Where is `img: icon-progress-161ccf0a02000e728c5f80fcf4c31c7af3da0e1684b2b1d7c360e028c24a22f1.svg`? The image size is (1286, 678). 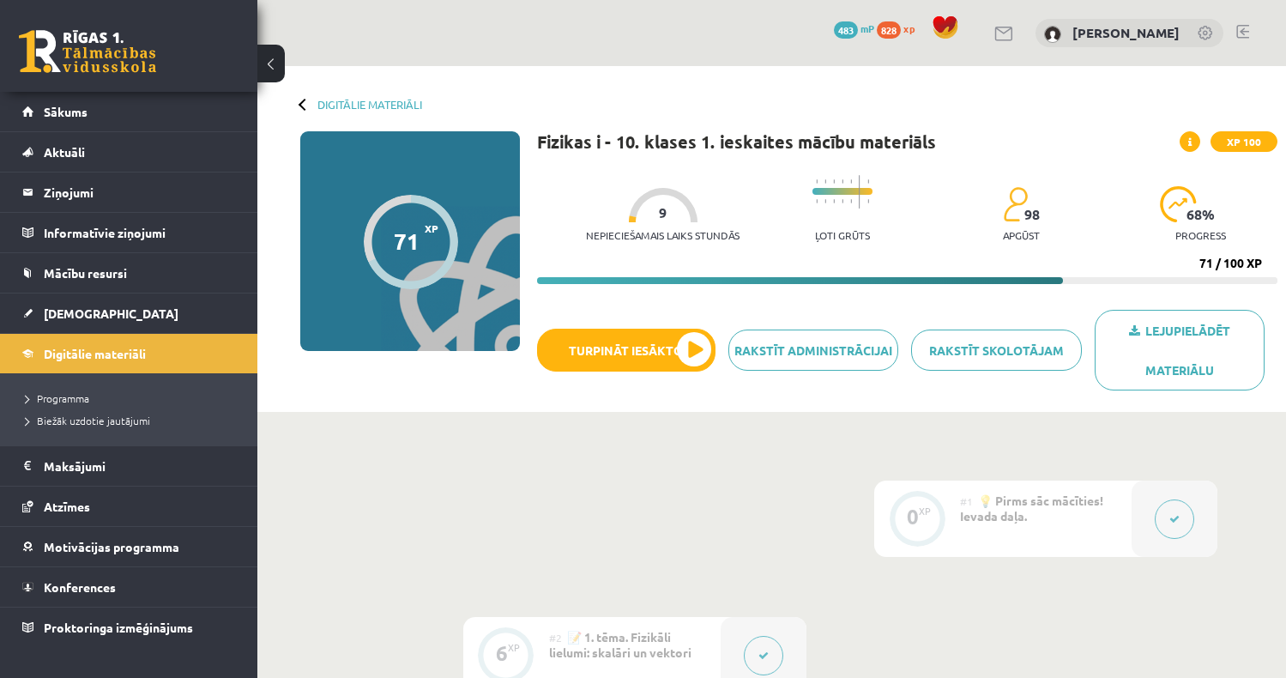 img: icon-progress-161ccf0a02000e728c5f80fcf4c31c7af3da0e1684b2b1d7c360e028c24a22f1.svg is located at coordinates (1178, 204).